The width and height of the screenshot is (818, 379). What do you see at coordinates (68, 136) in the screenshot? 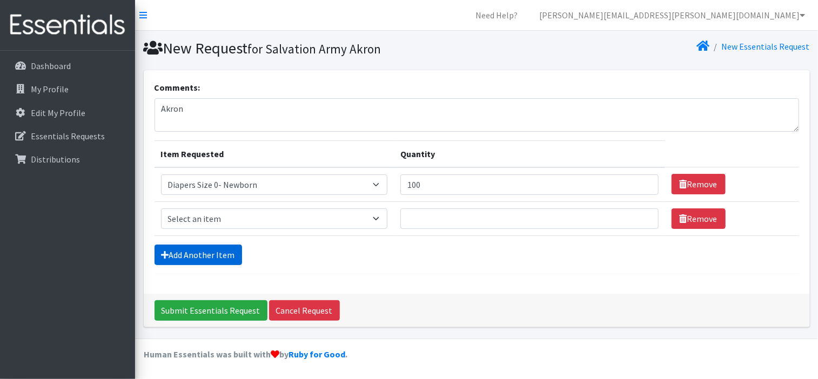
I see `p: Essentials Requests` at bounding box center [68, 136].